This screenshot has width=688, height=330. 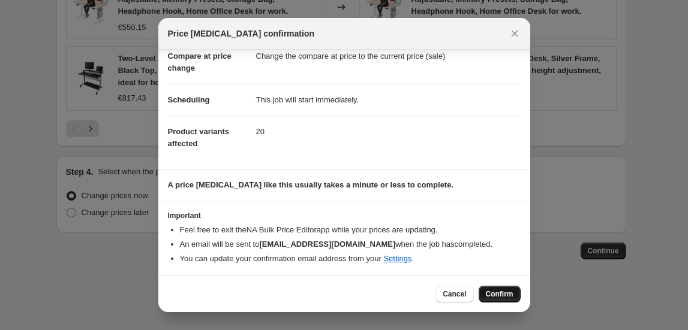 What do you see at coordinates (350, 230) in the screenshot?
I see `li: Feel free to exit the NA Bulk Price Editor app while your prices are updating.` at bounding box center [350, 230].